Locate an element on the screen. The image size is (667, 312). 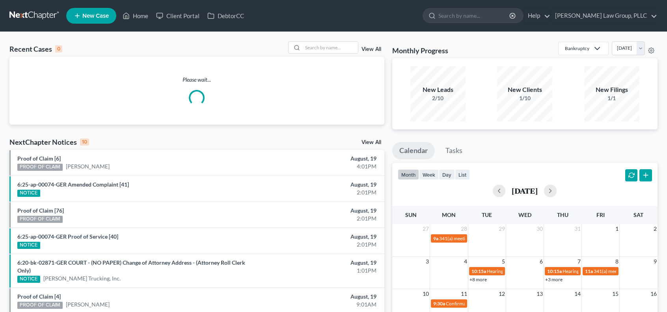
div: New Leads is located at coordinates (438, 90).